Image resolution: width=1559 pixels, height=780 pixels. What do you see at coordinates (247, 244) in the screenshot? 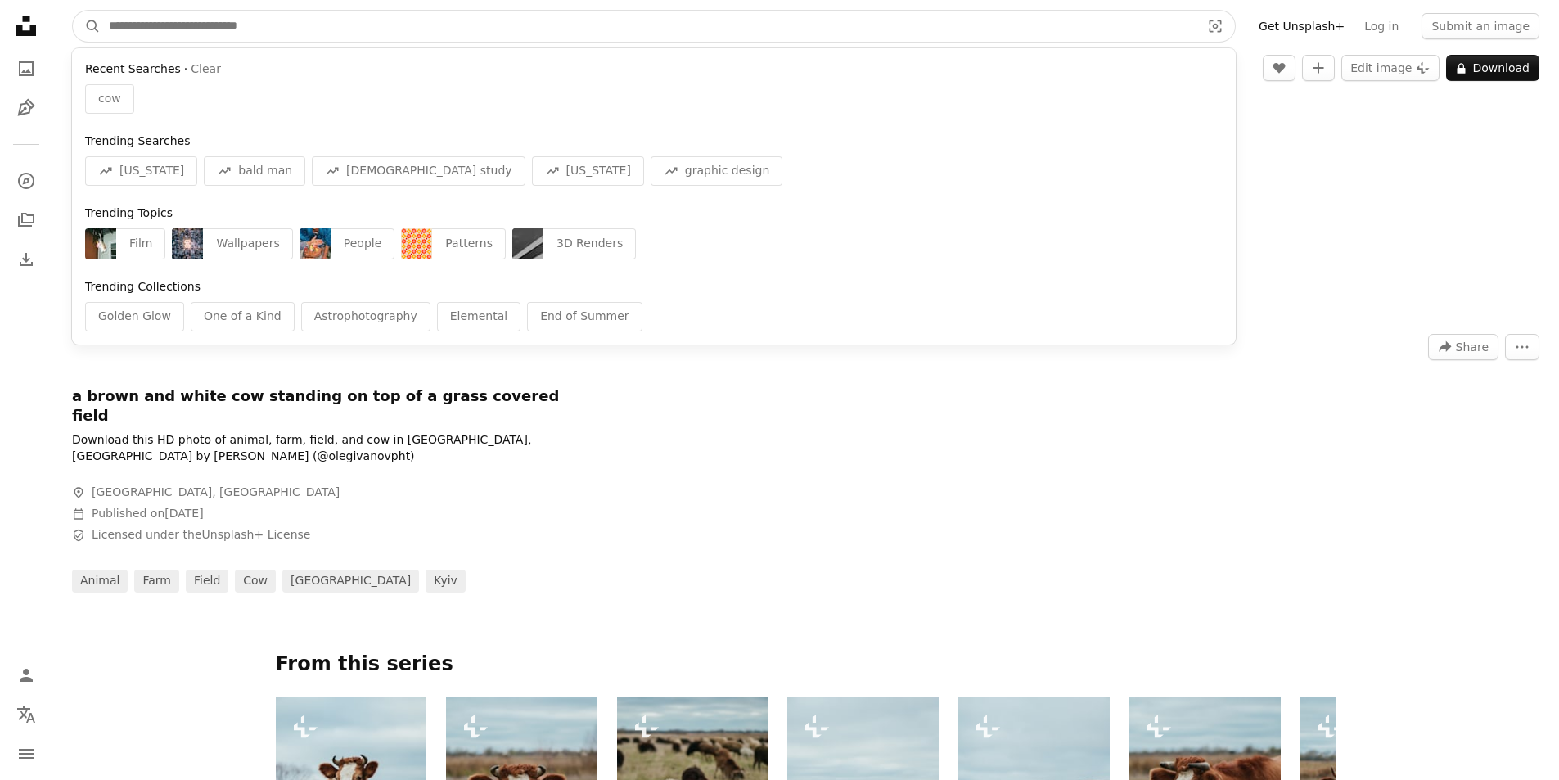
I see `div: Wallpapers` at bounding box center [247, 244].